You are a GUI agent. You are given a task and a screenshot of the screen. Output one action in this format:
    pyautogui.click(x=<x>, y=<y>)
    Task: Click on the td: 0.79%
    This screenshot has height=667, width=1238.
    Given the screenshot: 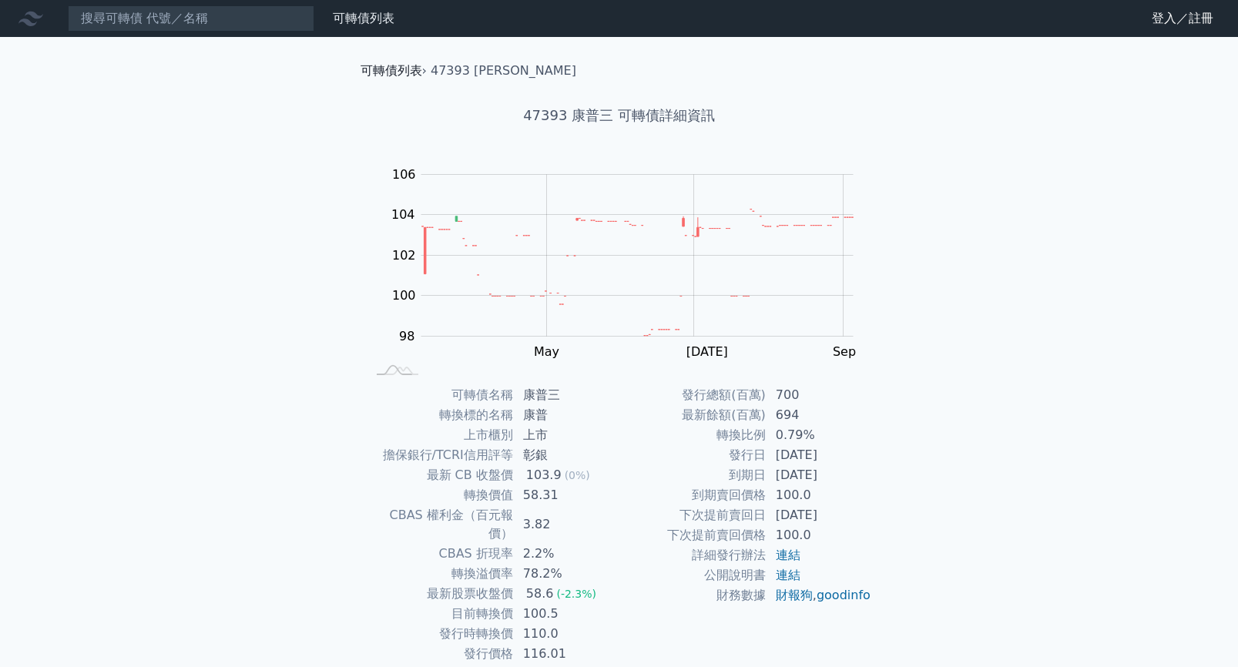 What is the action you would take?
    pyautogui.click(x=819, y=435)
    